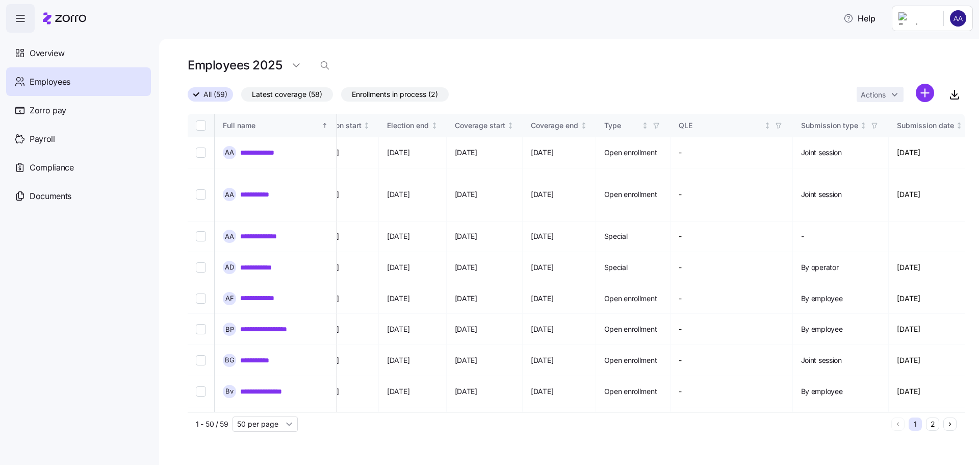 The height and width of the screenshot is (465, 979). What do you see at coordinates (917, 18) in the screenshot?
I see `img: Employer logo` at bounding box center [917, 18].